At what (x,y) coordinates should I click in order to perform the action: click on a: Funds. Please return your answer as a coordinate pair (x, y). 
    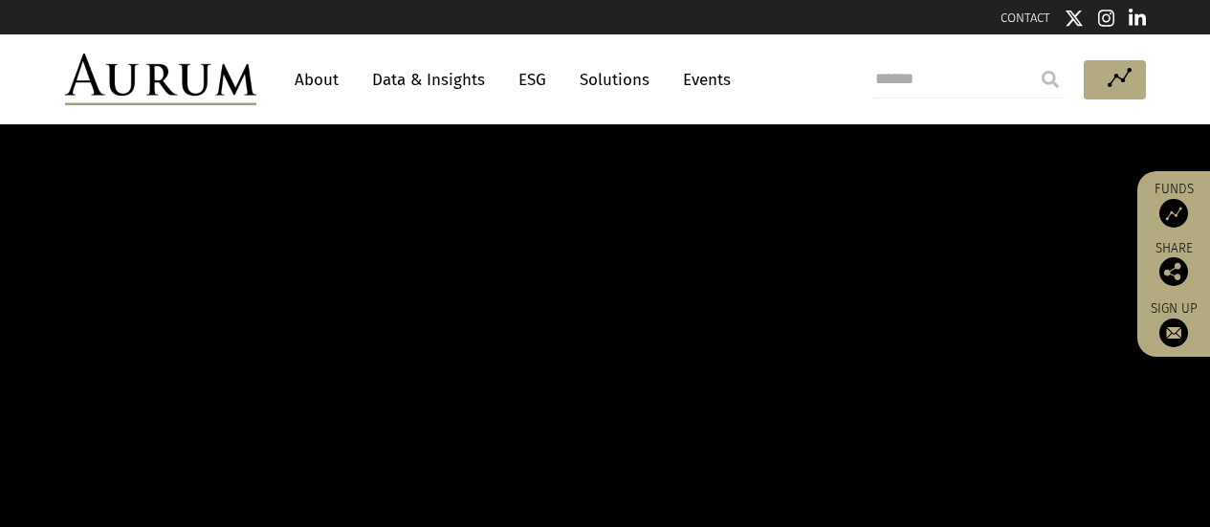
    Looking at the image, I should click on (1174, 204).